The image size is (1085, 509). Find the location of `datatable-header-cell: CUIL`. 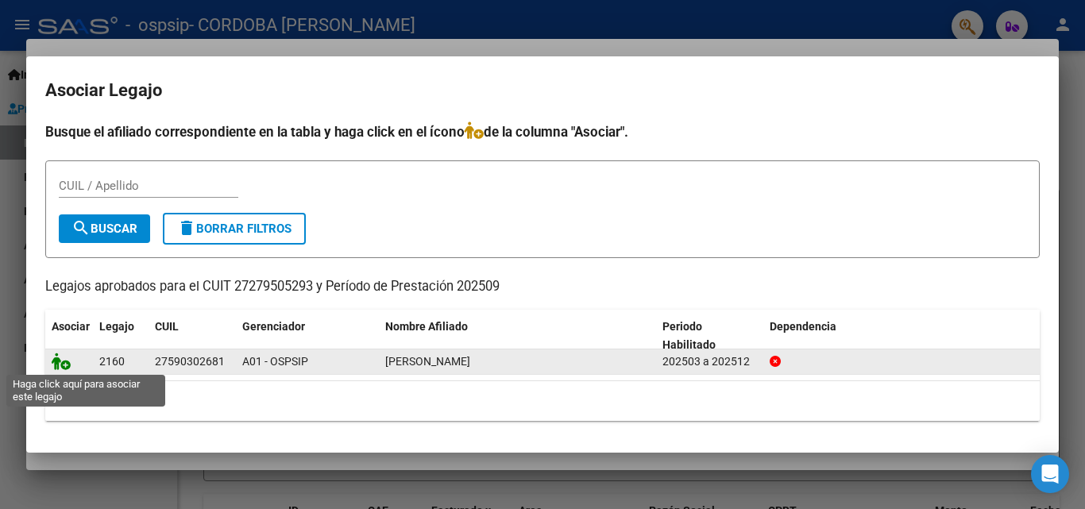

datatable-header-cell: CUIL is located at coordinates (192, 336).